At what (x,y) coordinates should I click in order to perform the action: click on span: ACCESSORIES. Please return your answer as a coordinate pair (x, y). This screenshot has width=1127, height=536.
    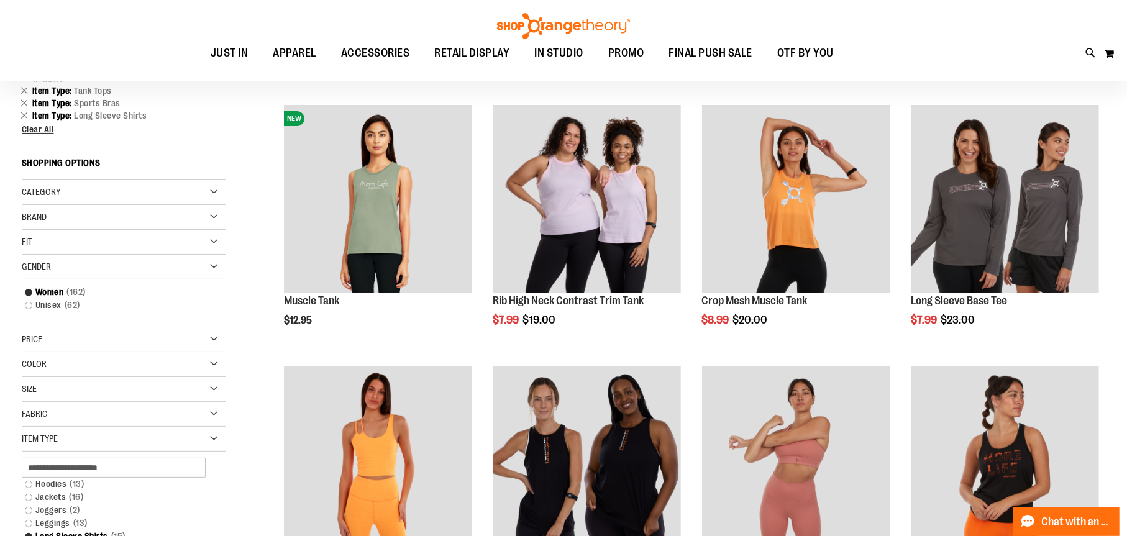
    Looking at the image, I should click on (375, 53).